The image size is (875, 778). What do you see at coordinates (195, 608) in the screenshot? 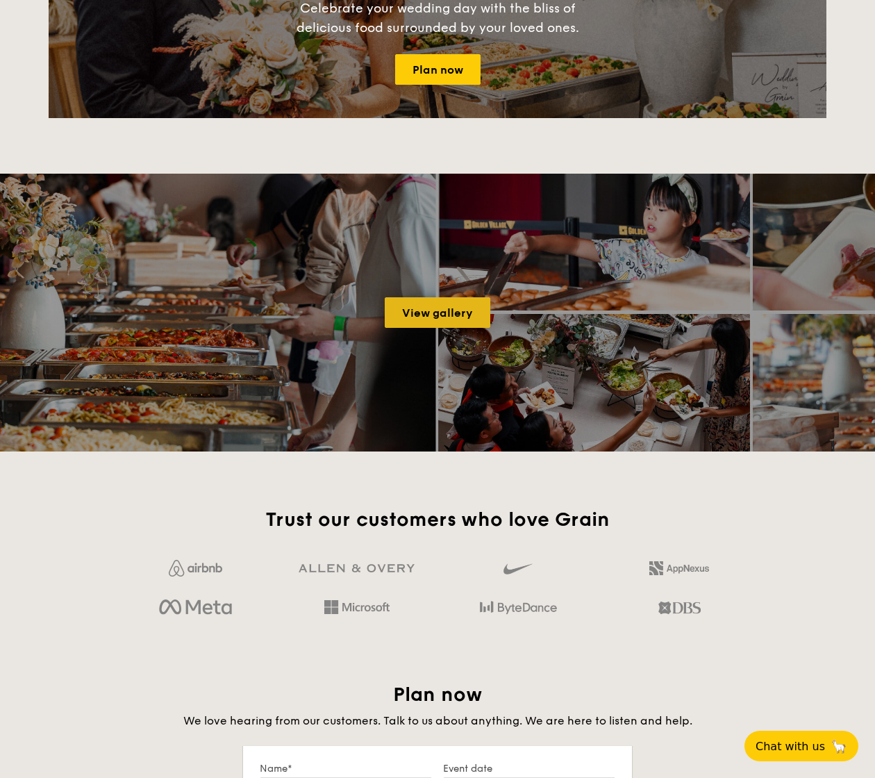
I see `img: meta.d311700b.png` at bounding box center [195, 608].